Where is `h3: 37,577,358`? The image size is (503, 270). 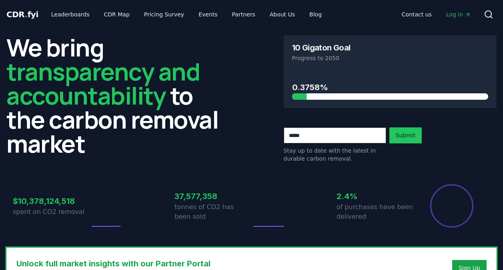 h3: 37,577,358 is located at coordinates (213, 196).